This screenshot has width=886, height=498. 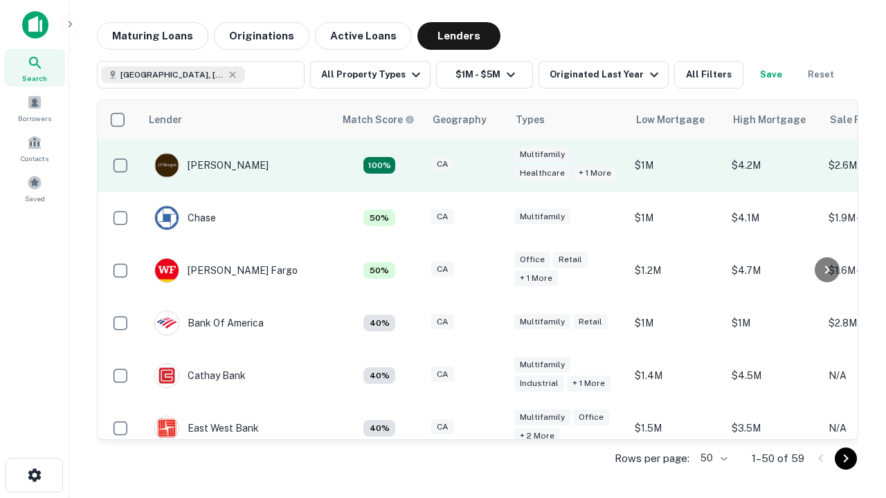 What do you see at coordinates (378, 120) in the screenshot?
I see `div: Capitalize uses an advanced AI algorithm to match your search with the best lender. The match sco...` at bounding box center [378, 120].